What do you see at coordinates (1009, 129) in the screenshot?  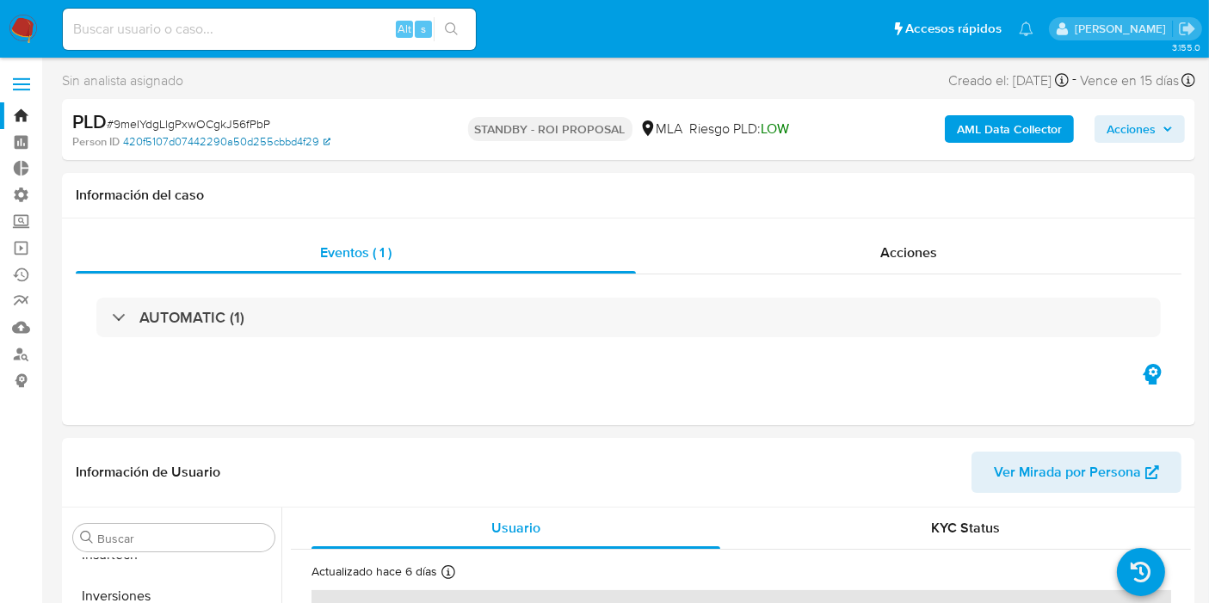 I see `button: AML Data Collector` at bounding box center [1009, 129].